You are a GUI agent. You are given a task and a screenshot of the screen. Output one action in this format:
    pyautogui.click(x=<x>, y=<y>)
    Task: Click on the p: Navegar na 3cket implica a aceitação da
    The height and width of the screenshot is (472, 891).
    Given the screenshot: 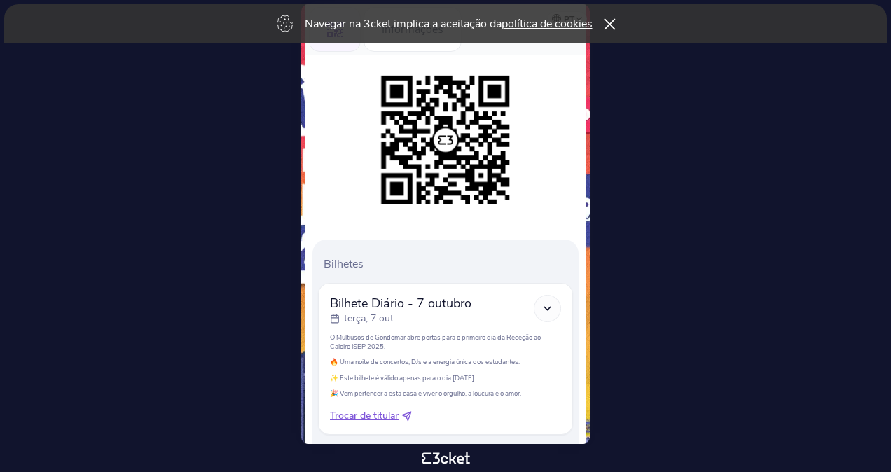 What is the action you would take?
    pyautogui.click(x=448, y=24)
    